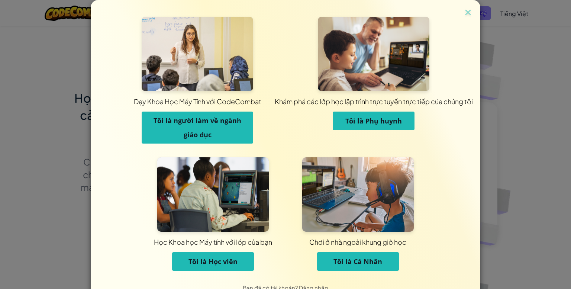 The width and height of the screenshot is (571, 289). I want to click on span: Tôi là người làm về ngành giáo dục, so click(197, 127).